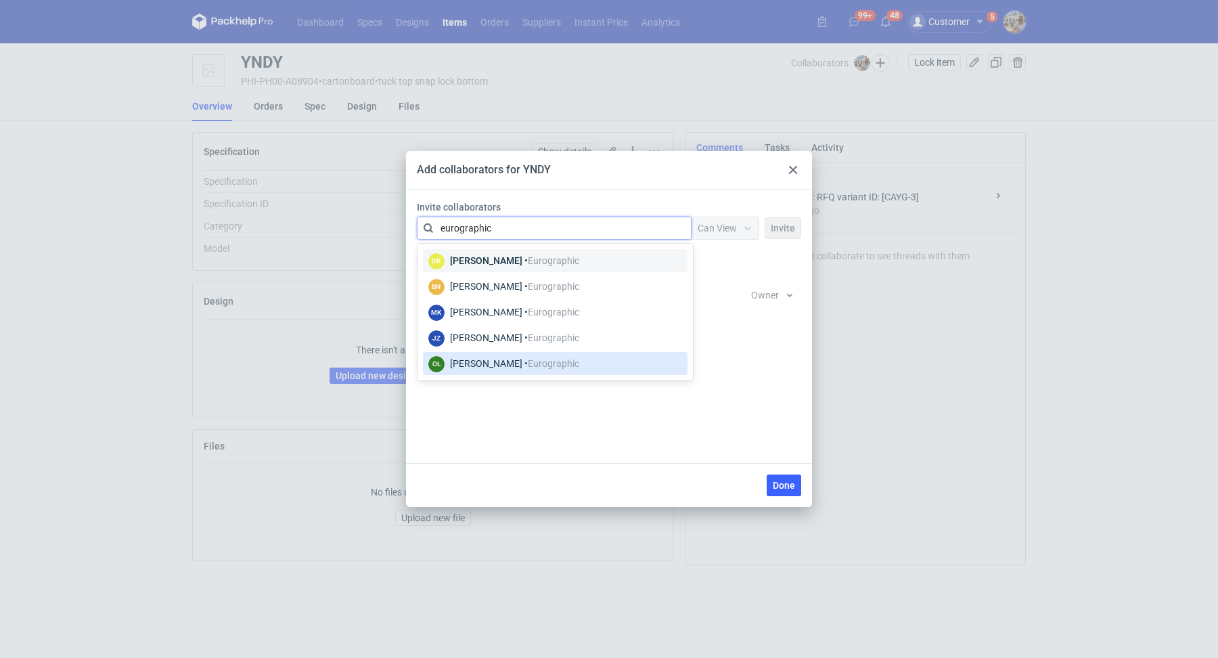 The height and width of the screenshot is (658, 1218). Describe the element at coordinates (436, 287) in the screenshot. I see `div: Bartosz Nowakowski` at that location.